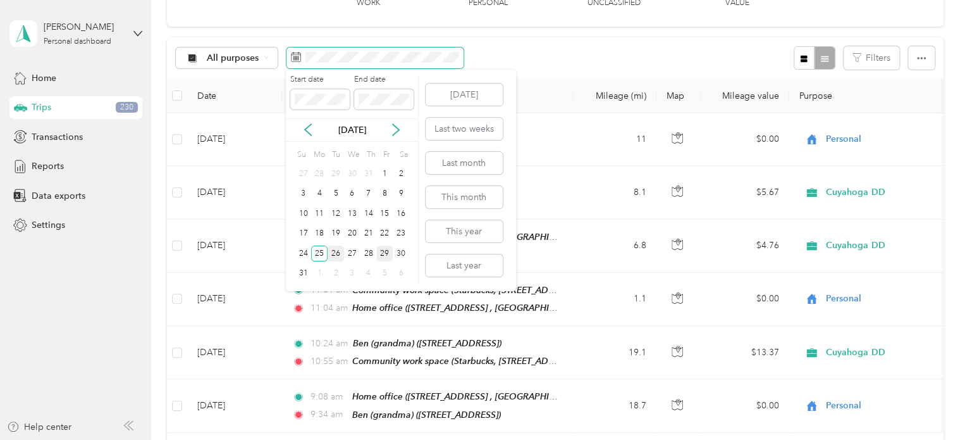 The height and width of the screenshot is (440, 965). What do you see at coordinates (304, 233) in the screenshot?
I see `div: 17` at bounding box center [304, 233].